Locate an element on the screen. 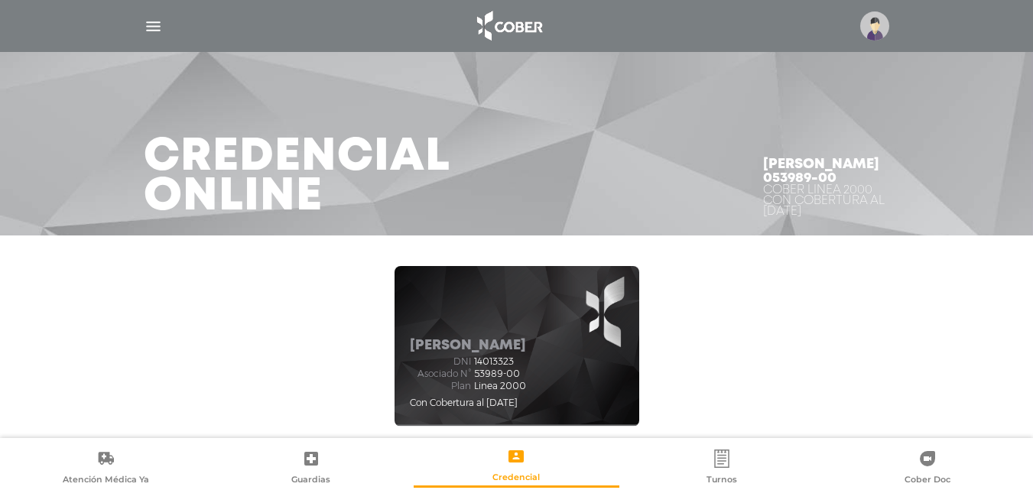 This screenshot has width=1033, height=490. a: Atención Médica Ya is located at coordinates (106, 468).